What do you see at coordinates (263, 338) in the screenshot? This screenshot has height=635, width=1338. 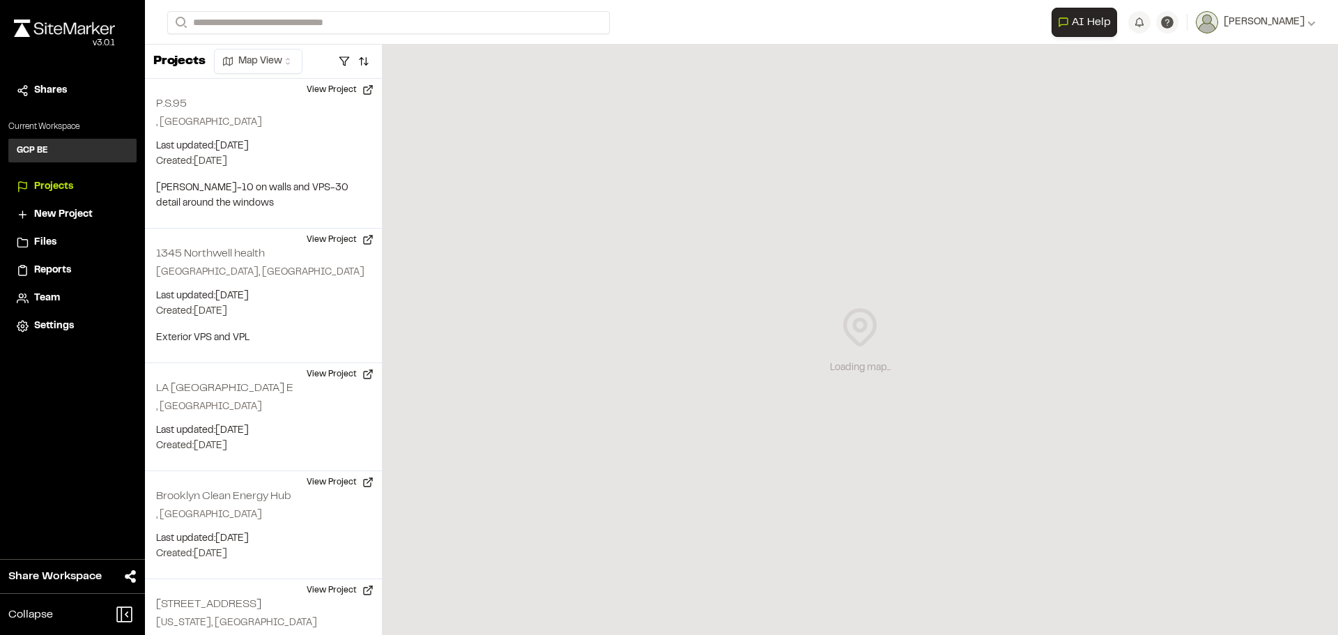 I see `p: Exterior VPS and VPL` at bounding box center [263, 338].